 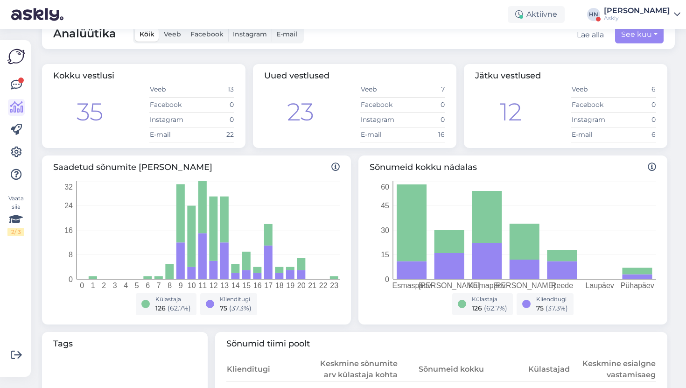 I want to click on span: ( 62.7 %), so click(x=179, y=308).